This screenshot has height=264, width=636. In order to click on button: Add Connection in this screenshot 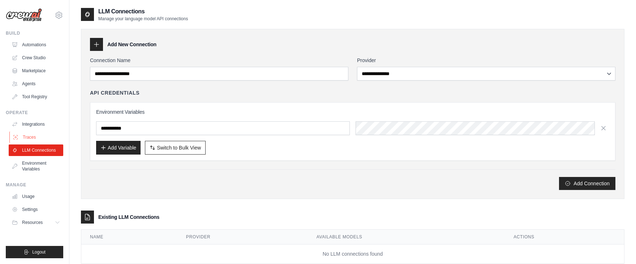, I will do `click(588, 184)`.